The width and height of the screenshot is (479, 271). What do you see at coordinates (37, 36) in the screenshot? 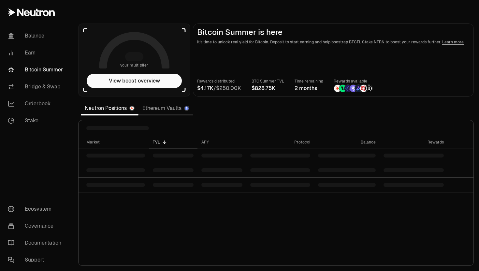
I see `a: Balance` at bounding box center [37, 36].